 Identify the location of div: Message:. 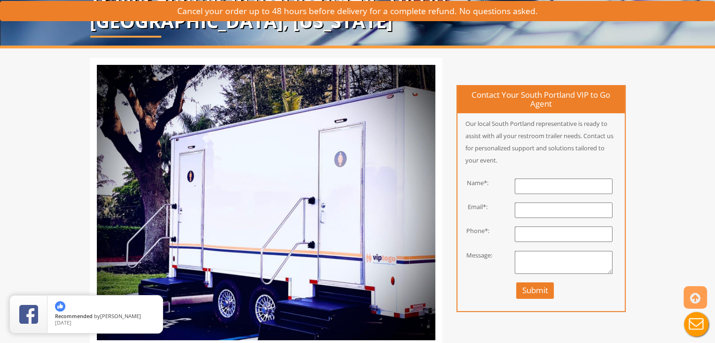
(473, 255).